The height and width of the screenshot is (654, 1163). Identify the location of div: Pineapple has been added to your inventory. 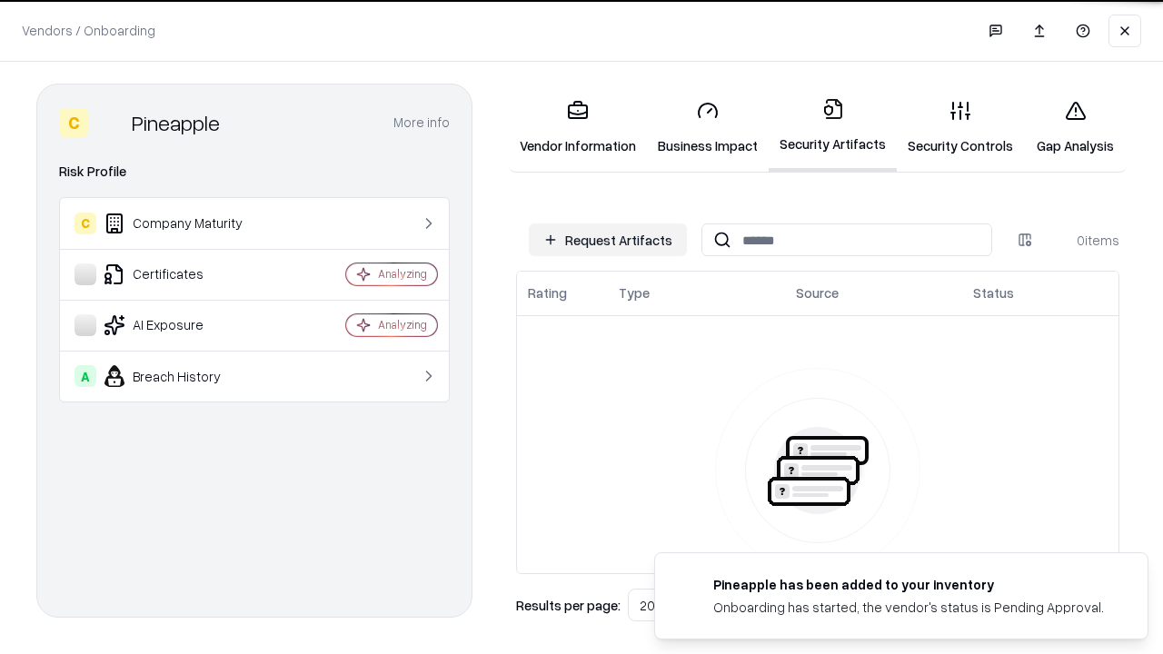
(908, 584).